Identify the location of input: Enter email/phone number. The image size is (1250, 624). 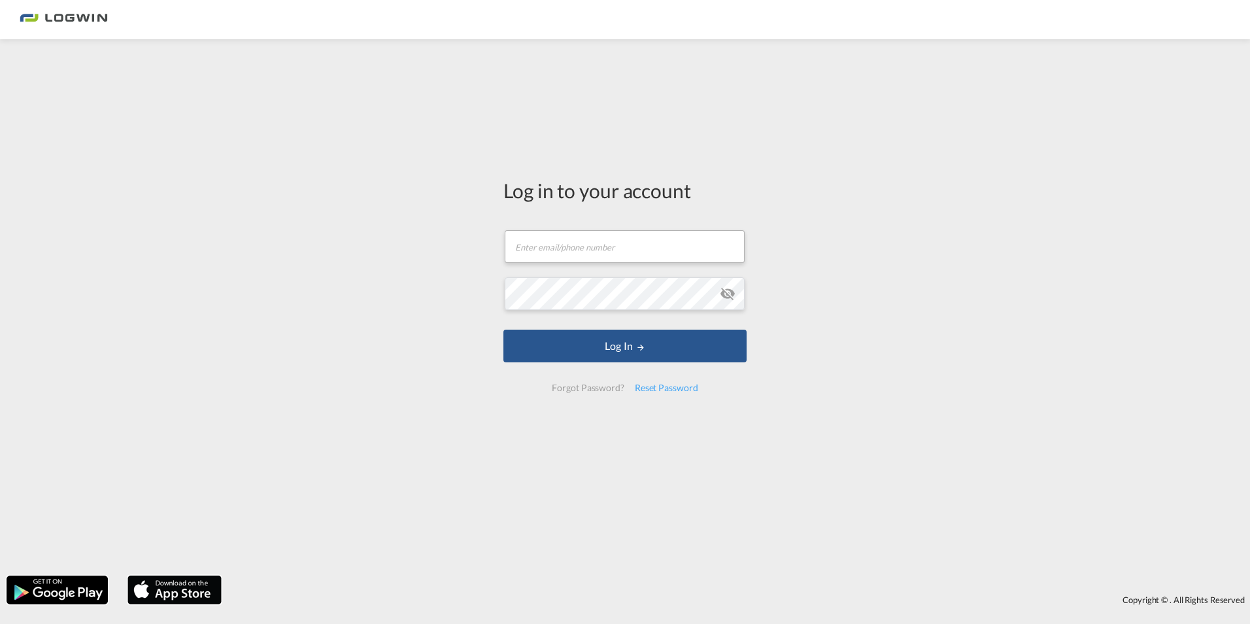
(624, 246).